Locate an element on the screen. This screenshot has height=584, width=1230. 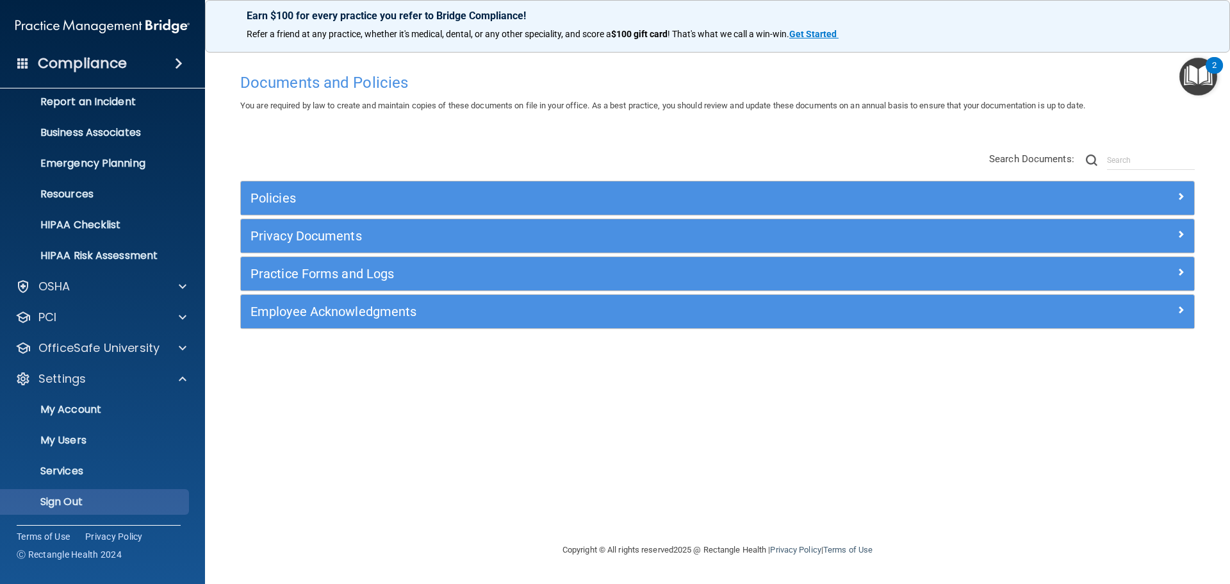
p: Business Associates is located at coordinates (95, 133).